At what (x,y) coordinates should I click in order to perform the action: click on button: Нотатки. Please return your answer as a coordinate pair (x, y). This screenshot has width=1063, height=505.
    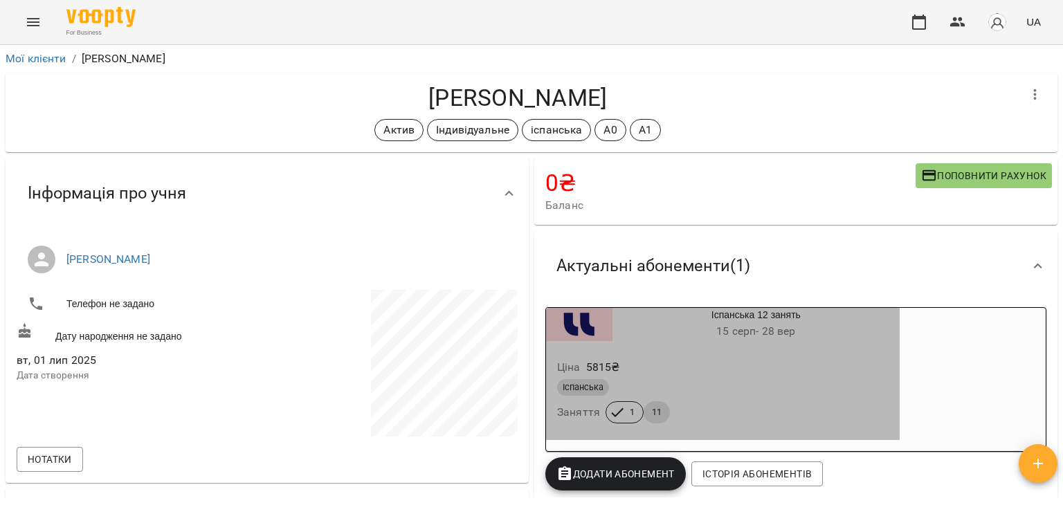
    Looking at the image, I should click on (50, 460).